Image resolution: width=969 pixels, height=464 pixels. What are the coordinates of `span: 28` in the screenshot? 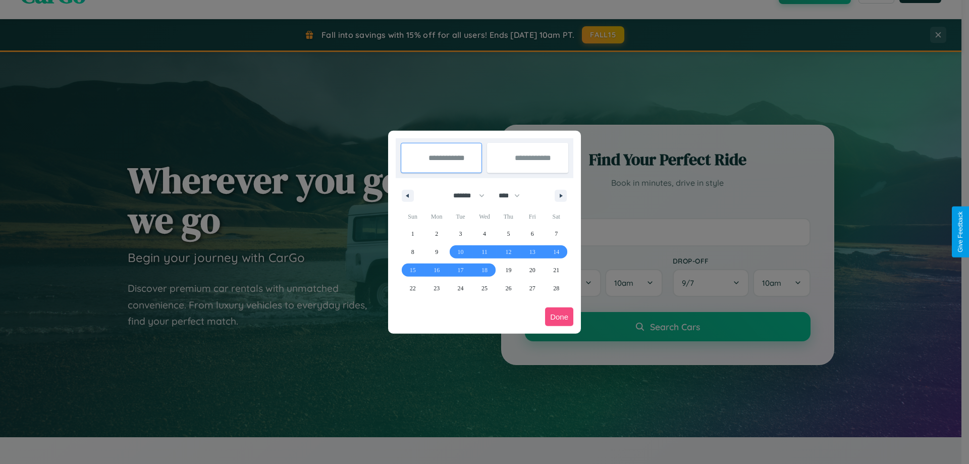 It's located at (556, 288).